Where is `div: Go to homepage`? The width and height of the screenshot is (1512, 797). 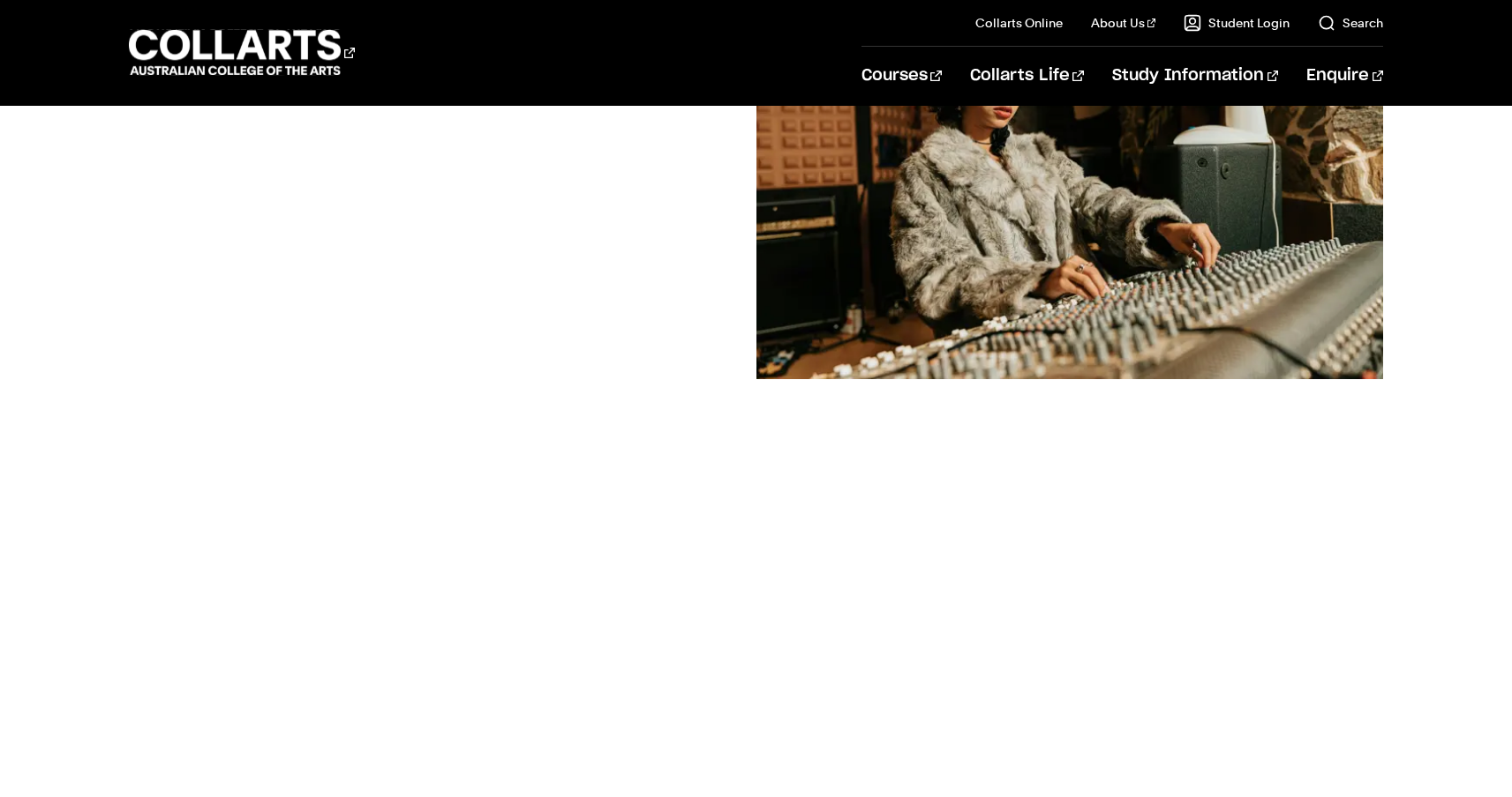 div: Go to homepage is located at coordinates (242, 52).